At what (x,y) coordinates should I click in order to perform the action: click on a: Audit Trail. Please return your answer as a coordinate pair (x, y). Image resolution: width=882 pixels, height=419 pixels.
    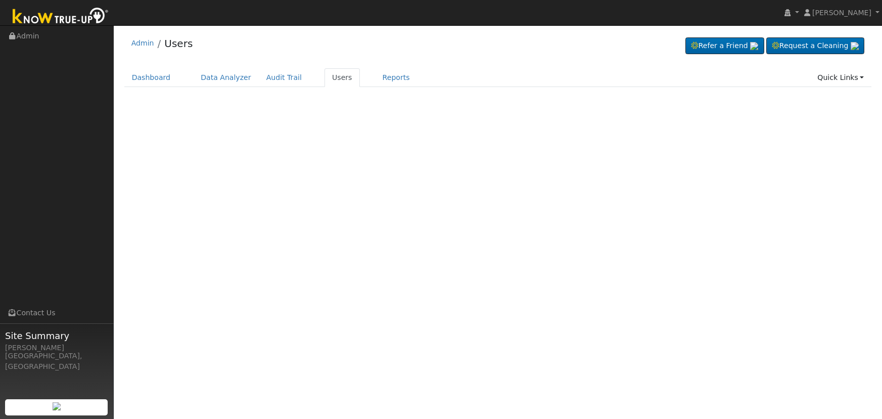
    Looking at the image, I should click on (284, 77).